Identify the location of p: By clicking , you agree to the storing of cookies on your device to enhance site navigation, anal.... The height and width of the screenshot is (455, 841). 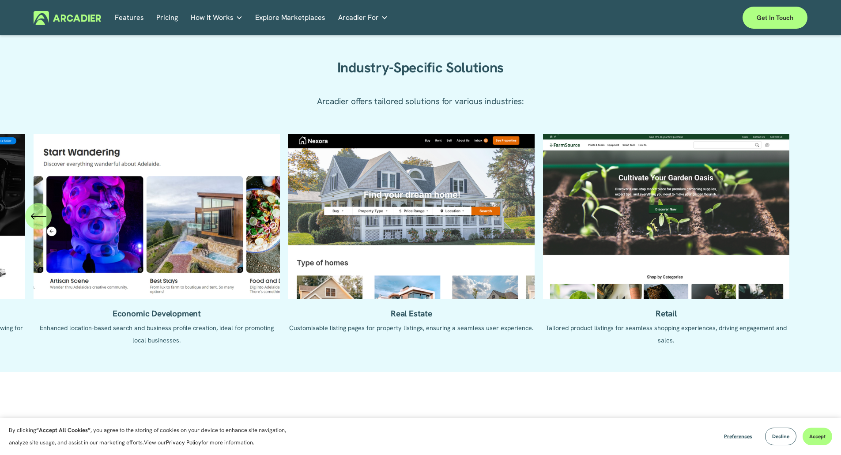
(152, 437).